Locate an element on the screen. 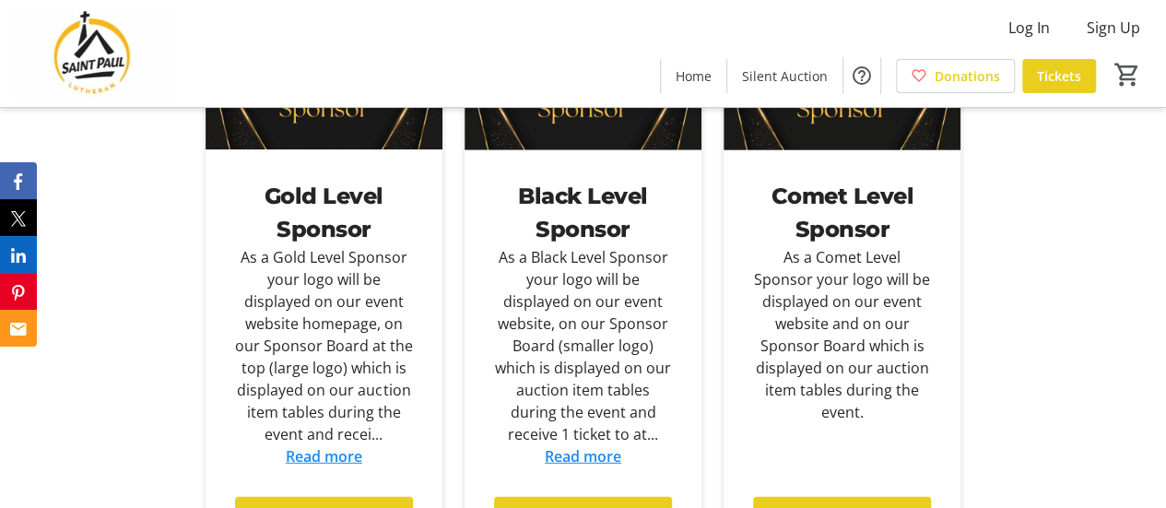 This screenshot has width=1166, height=508. a: Donations is located at coordinates (955, 76).